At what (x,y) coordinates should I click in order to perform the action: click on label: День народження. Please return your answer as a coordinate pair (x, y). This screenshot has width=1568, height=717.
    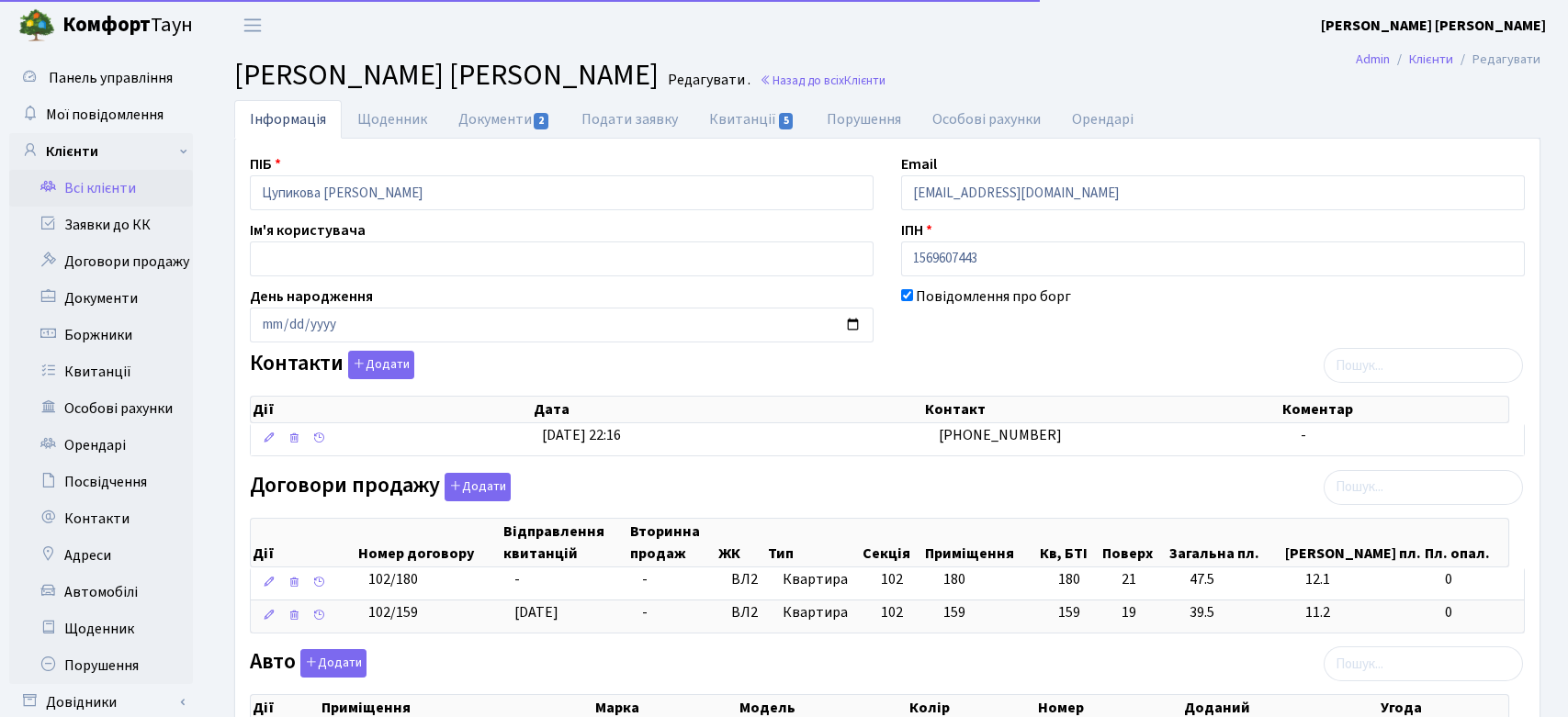
    Looking at the image, I should click on (311, 297).